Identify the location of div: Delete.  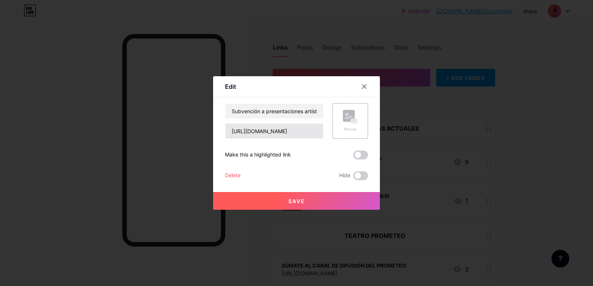
(233, 176).